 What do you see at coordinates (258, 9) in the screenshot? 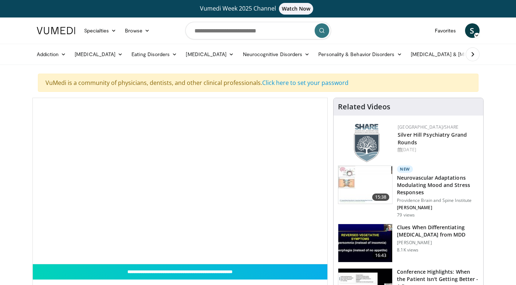
I see `a: Vumedi Week 2025 ChannelWatch Now` at bounding box center [258, 9].